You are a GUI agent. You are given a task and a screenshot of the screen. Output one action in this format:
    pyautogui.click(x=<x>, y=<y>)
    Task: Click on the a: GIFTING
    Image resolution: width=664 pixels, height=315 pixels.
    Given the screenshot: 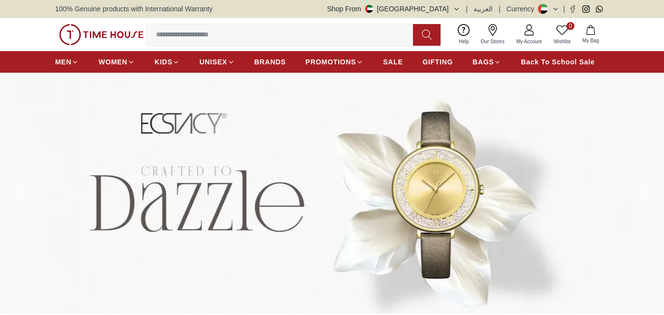 What is the action you would take?
    pyautogui.click(x=437, y=62)
    